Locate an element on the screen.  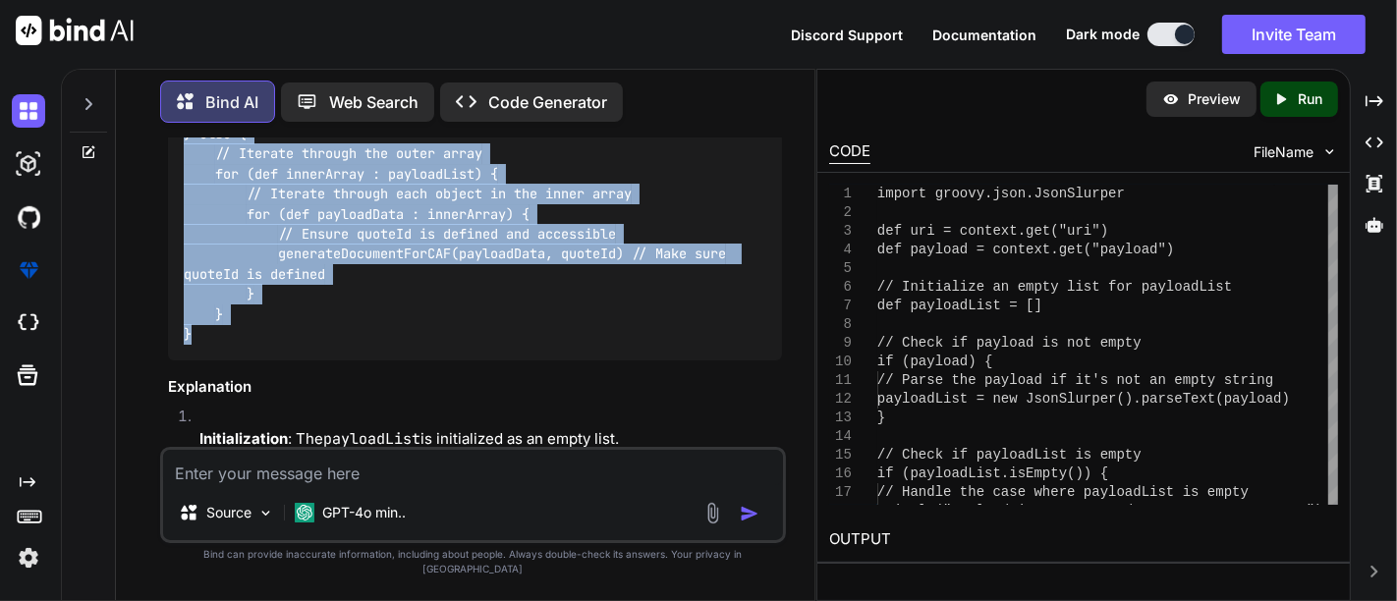
span: // Handle the case where payloadList is empty is located at coordinates (1063, 492).